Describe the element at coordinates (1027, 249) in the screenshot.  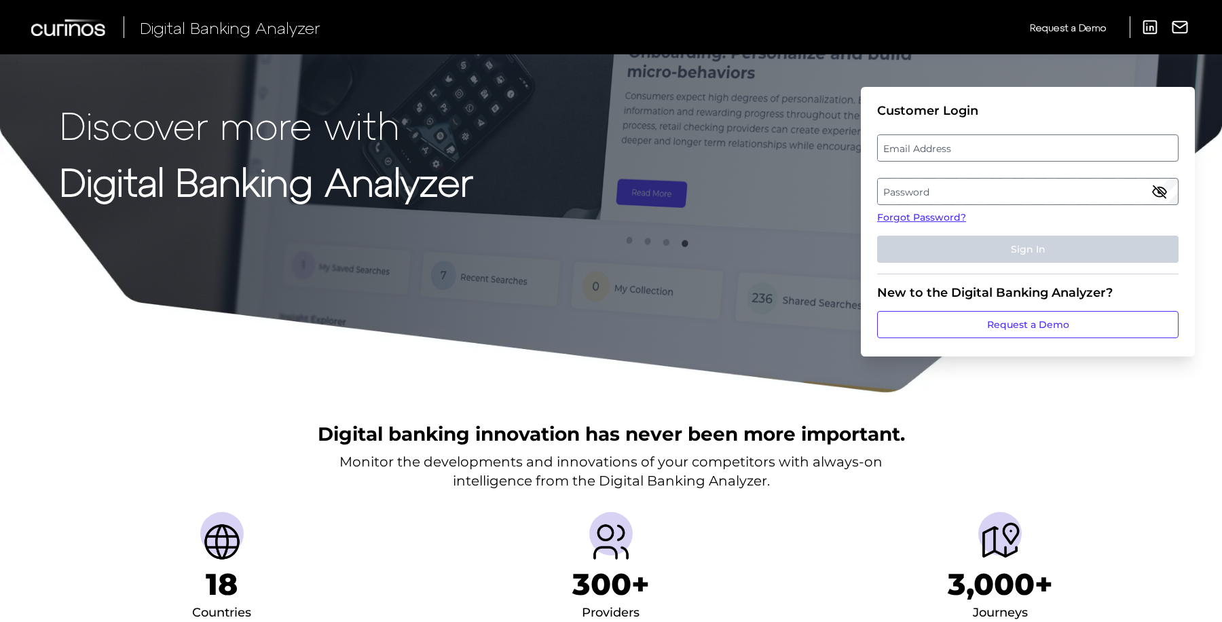
I see `button: Sign In` at that location.